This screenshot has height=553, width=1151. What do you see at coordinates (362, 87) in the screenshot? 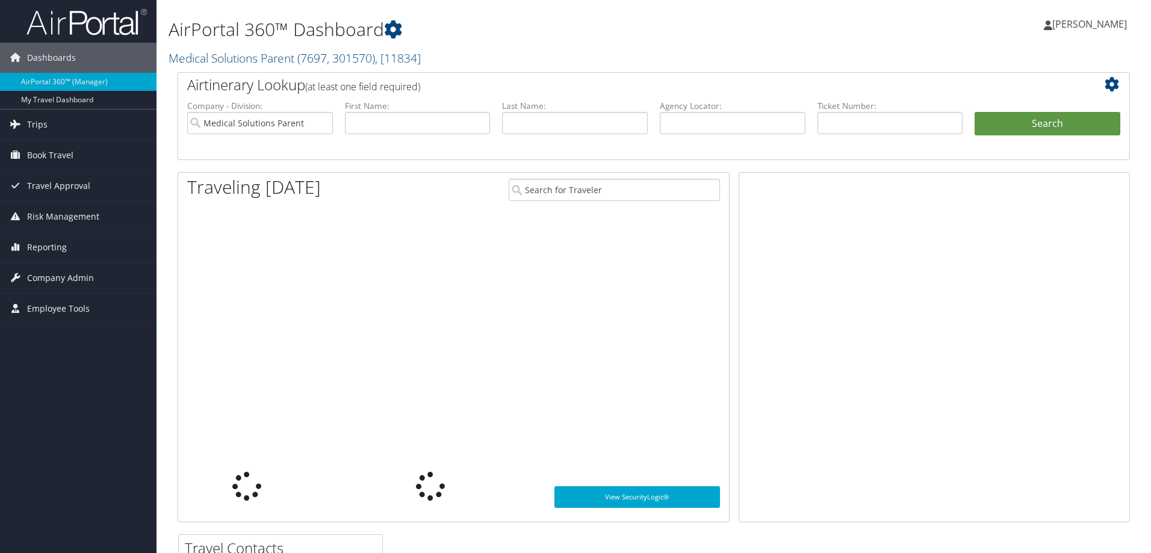
I see `span: (at least one field required)` at bounding box center [362, 87].